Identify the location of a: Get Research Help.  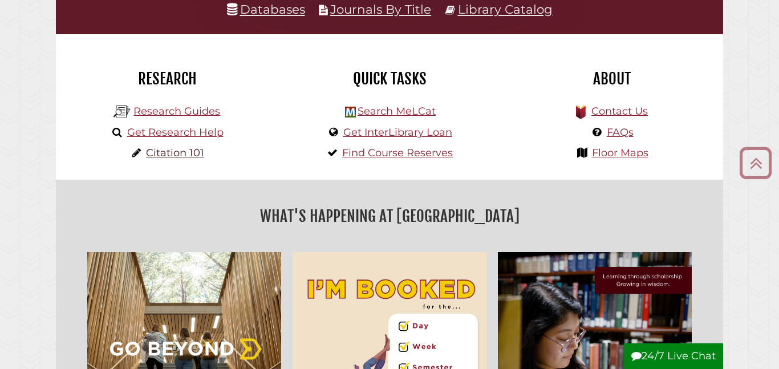
(175, 132).